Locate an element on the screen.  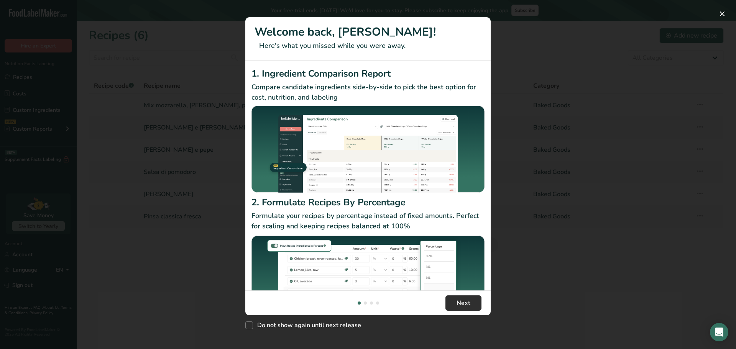
span: Do not show again until next release is located at coordinates (307, 325).